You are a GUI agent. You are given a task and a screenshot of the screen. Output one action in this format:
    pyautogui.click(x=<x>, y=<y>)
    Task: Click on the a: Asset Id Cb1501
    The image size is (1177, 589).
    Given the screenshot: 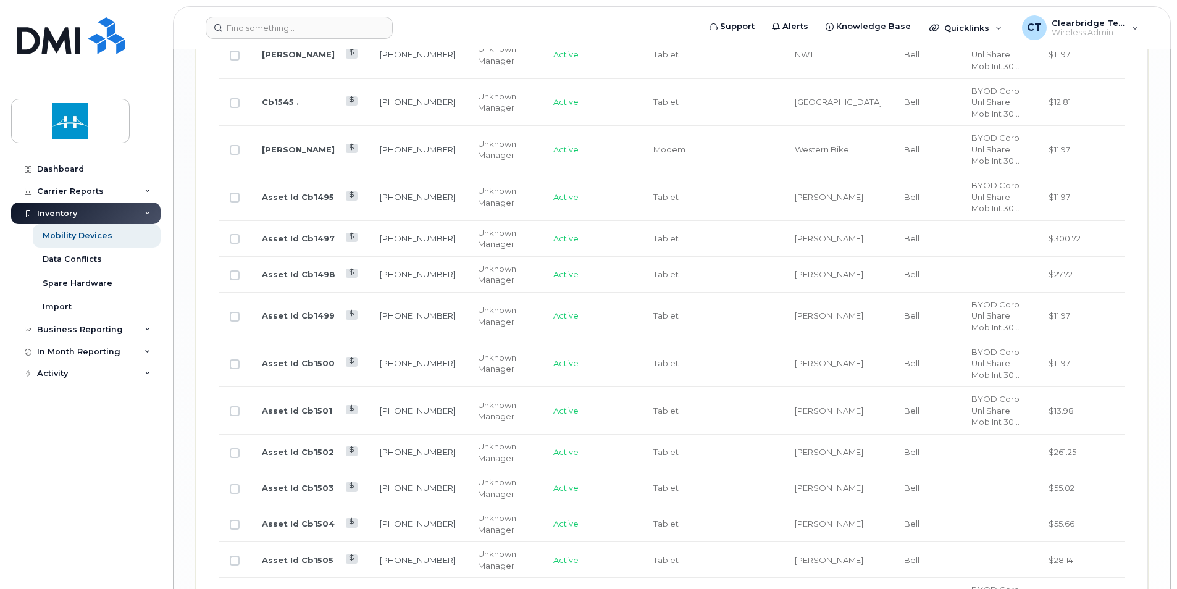 What is the action you would take?
    pyautogui.click(x=297, y=411)
    